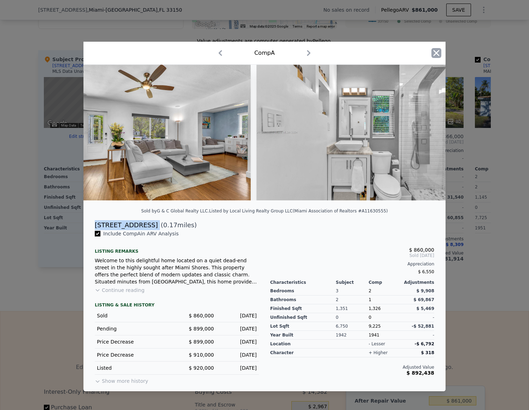 The width and height of the screenshot is (529, 410). Describe the element at coordinates (265, 53) in the screenshot. I see `div: Comp A` at that location.